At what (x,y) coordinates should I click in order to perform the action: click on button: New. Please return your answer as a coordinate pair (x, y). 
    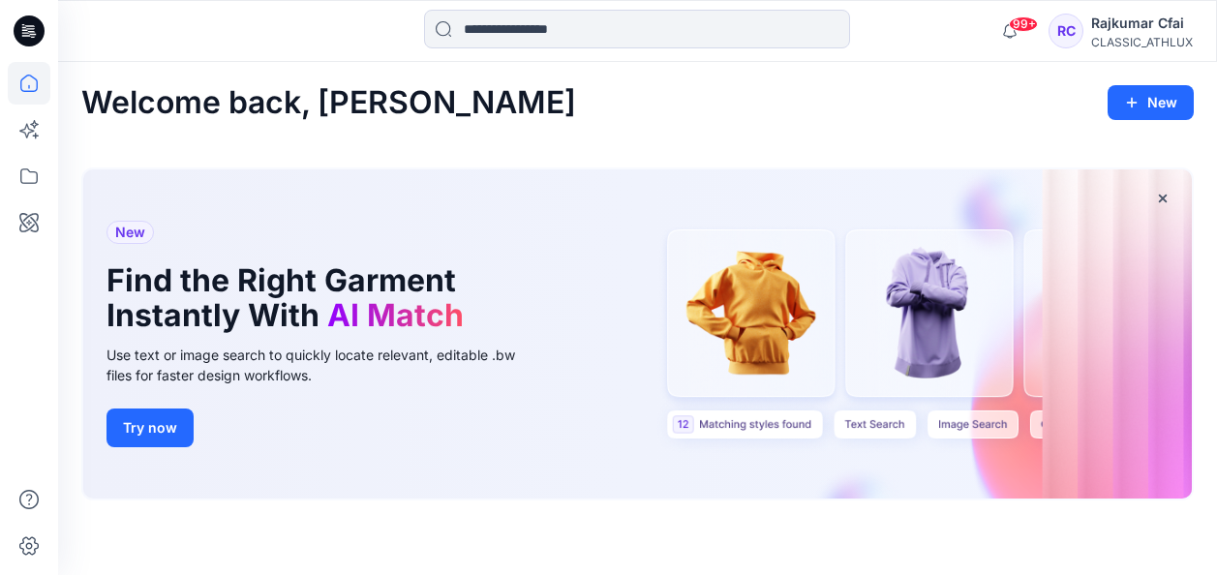
    Looking at the image, I should click on (1150, 103).